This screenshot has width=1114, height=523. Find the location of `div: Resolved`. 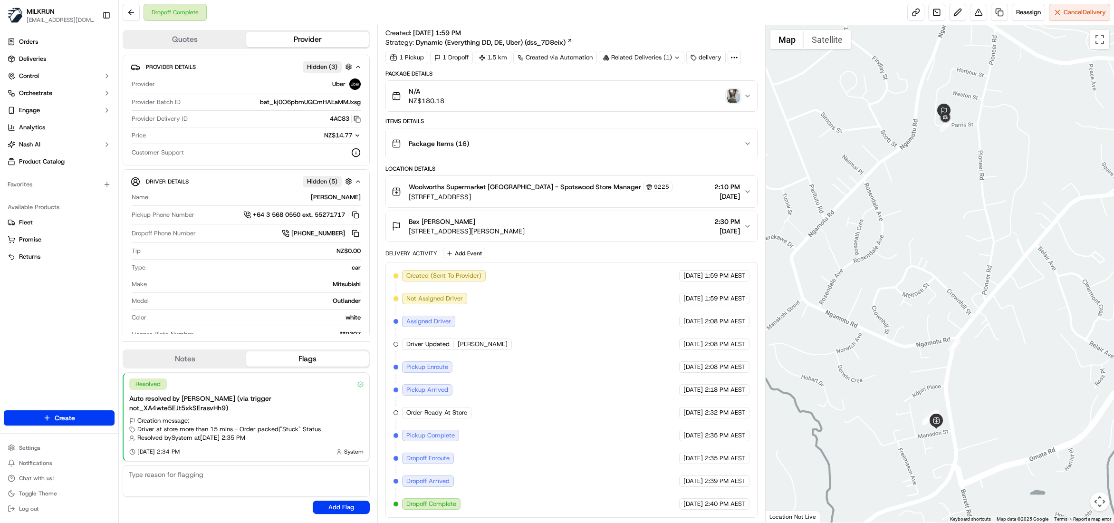

div: Resolved is located at coordinates (148, 384).